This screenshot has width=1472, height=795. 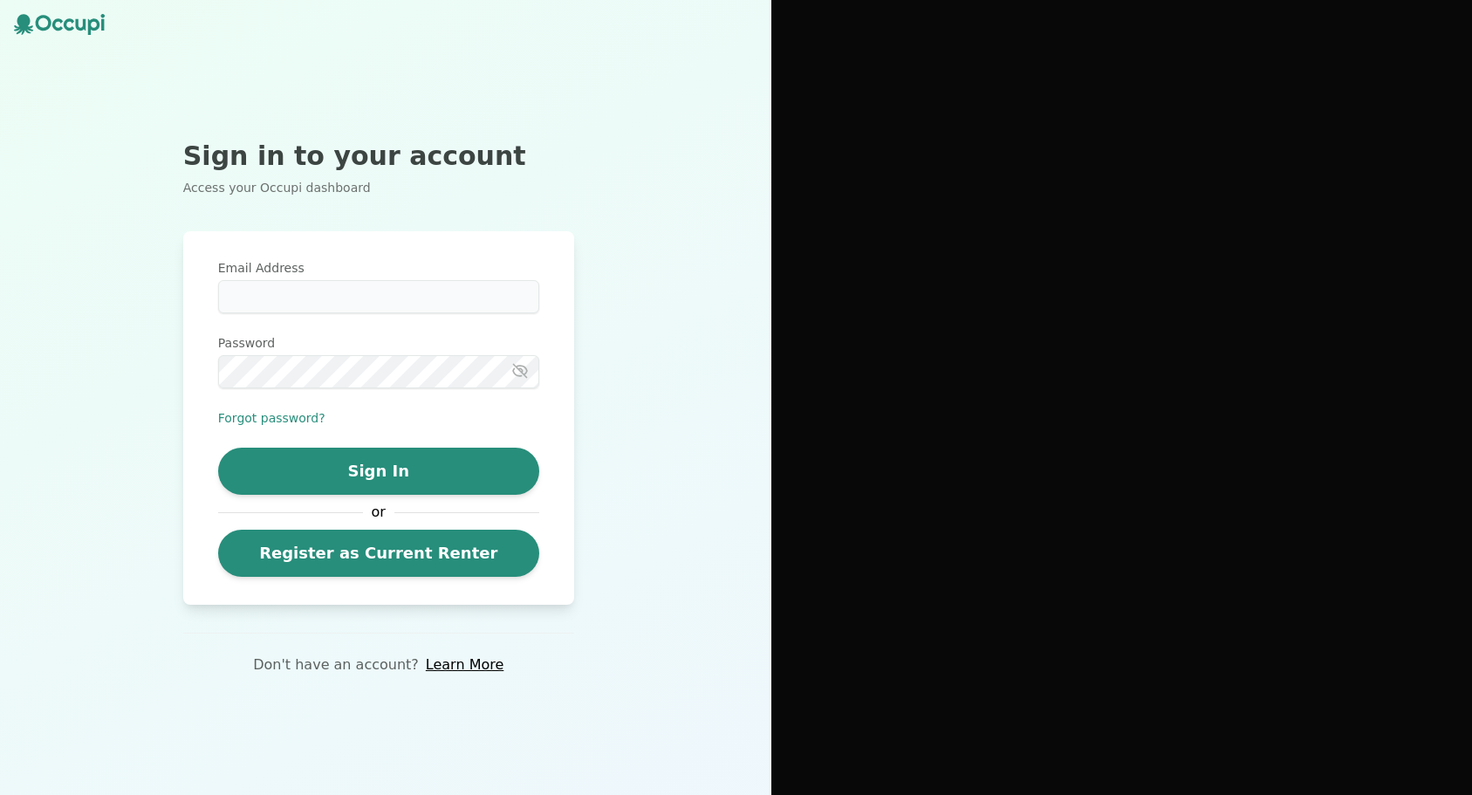 What do you see at coordinates (379, 553) in the screenshot?
I see `a: Register as Current Renter` at bounding box center [379, 553].